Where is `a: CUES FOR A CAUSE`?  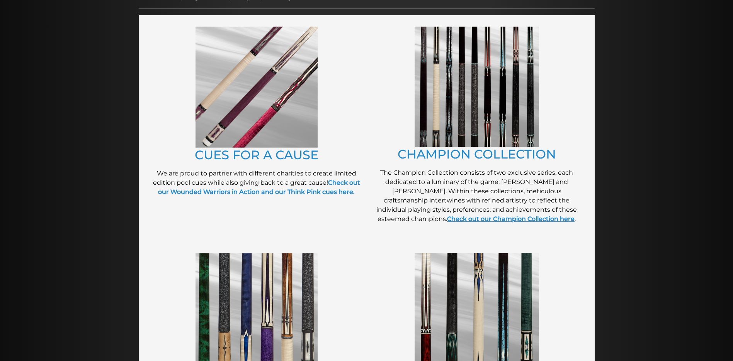 a: CUES FOR A CAUSE is located at coordinates (256, 155).